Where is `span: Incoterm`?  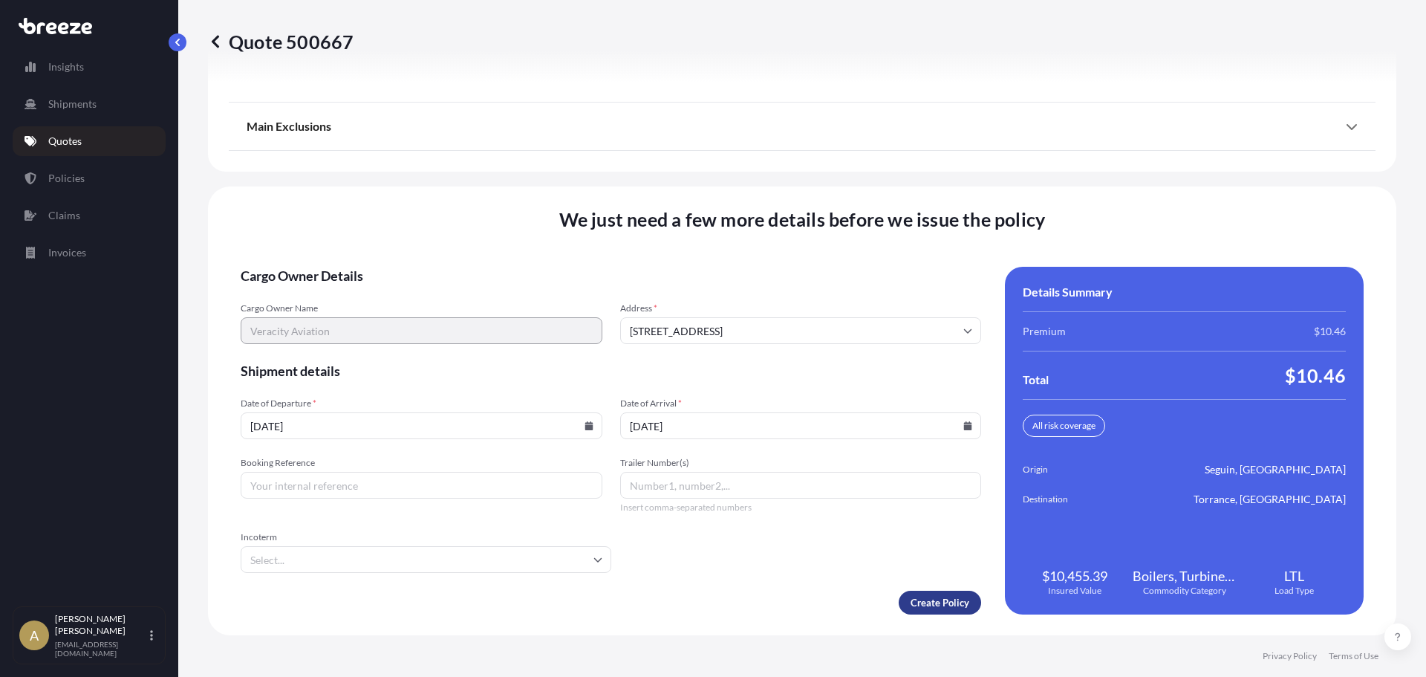 span: Incoterm is located at coordinates (426, 537).